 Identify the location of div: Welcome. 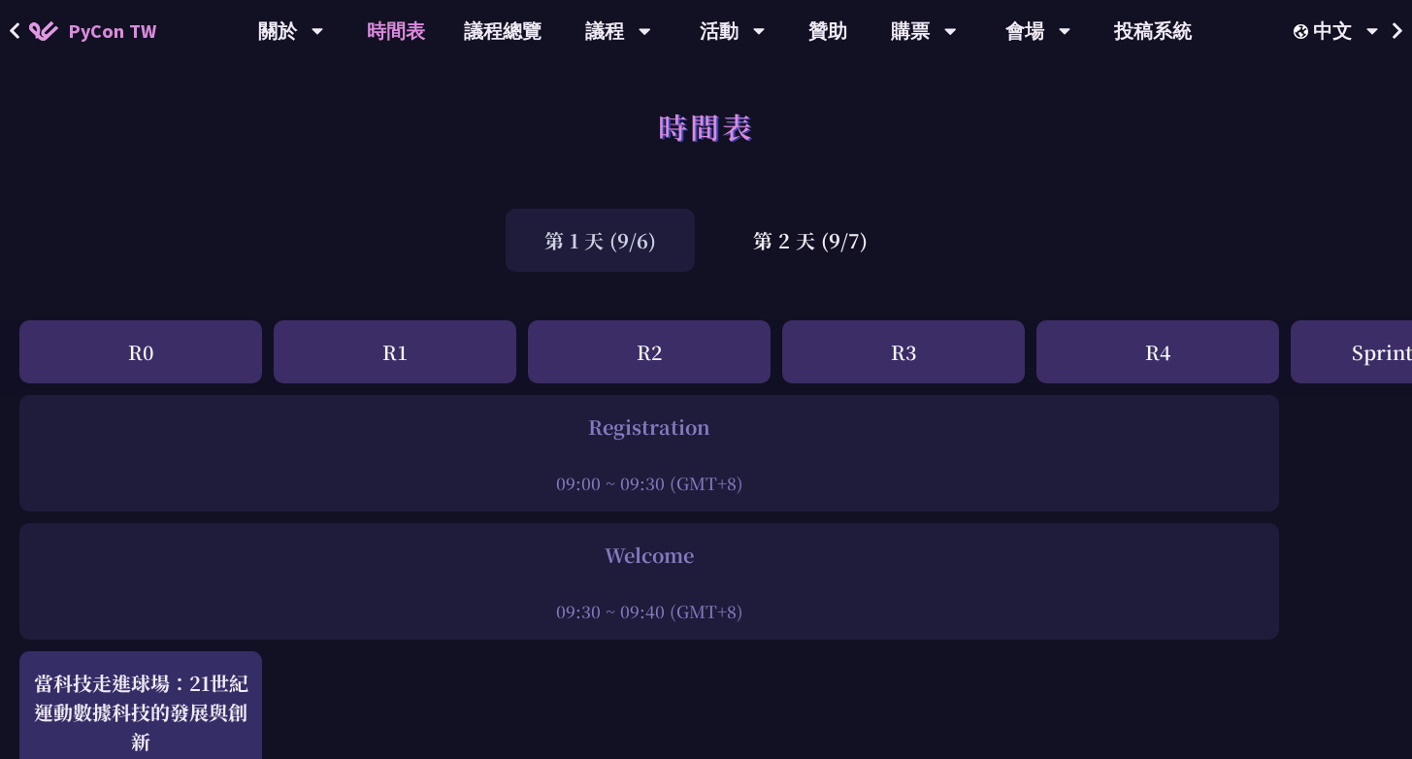
(649, 555).